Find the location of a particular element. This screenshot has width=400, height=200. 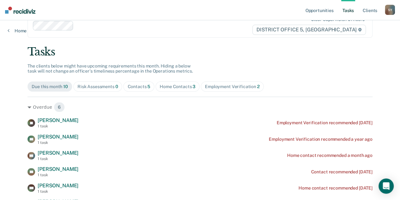

div: Home contact recommended a month ago is located at coordinates (330, 155).